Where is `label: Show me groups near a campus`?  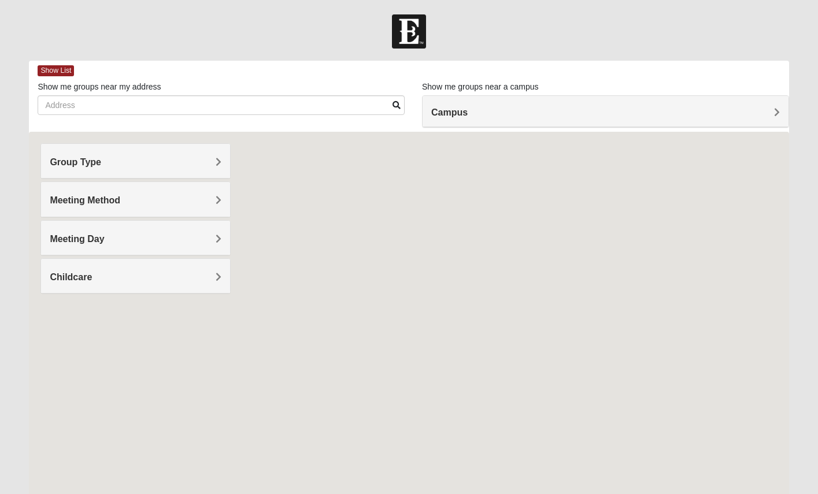
label: Show me groups near a campus is located at coordinates (480, 87).